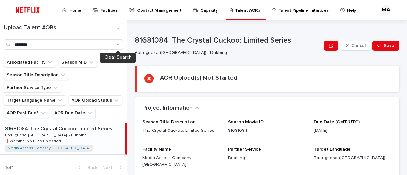 This screenshot has width=407, height=175. Describe the element at coordinates (386, 46) in the screenshot. I see `button: Save` at that location.